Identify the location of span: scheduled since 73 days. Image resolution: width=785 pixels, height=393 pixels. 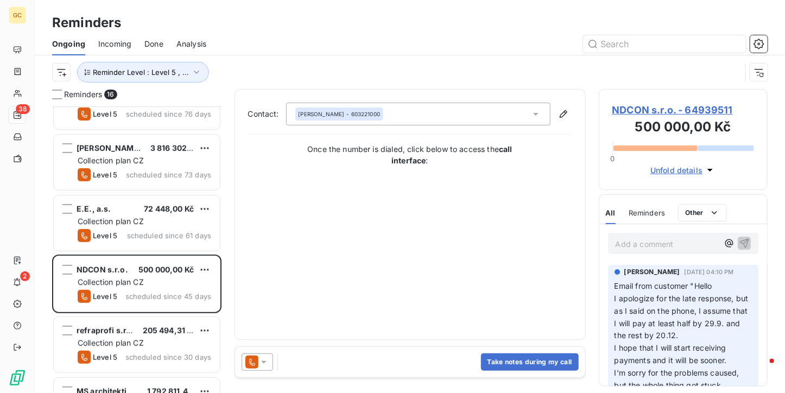
(168, 175).